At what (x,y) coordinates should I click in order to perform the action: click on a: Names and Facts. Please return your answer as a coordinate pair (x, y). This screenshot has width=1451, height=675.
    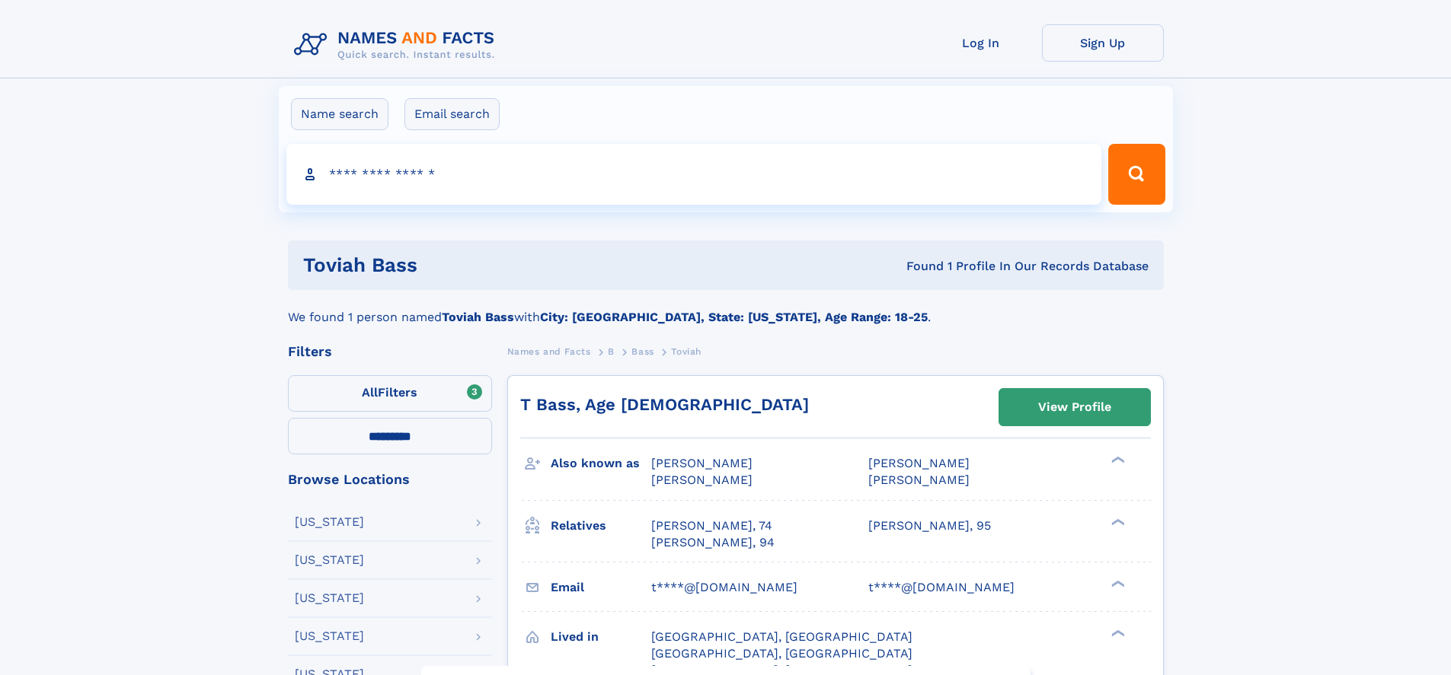
    Looking at the image, I should click on (549, 351).